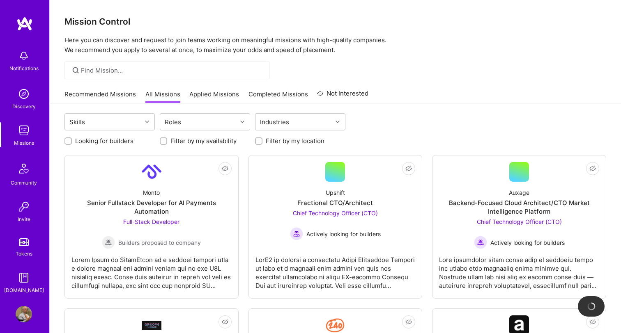 The height and width of the screenshot is (333, 621). Describe the element at coordinates (104, 141) in the screenshot. I see `label: Looking for builders` at that location.